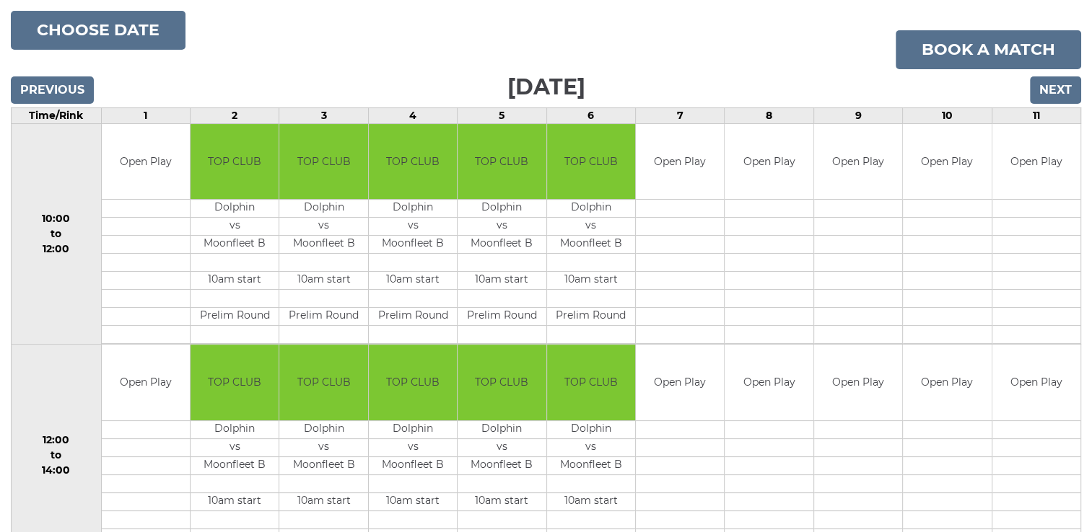  I want to click on td: 11, so click(1036, 115).